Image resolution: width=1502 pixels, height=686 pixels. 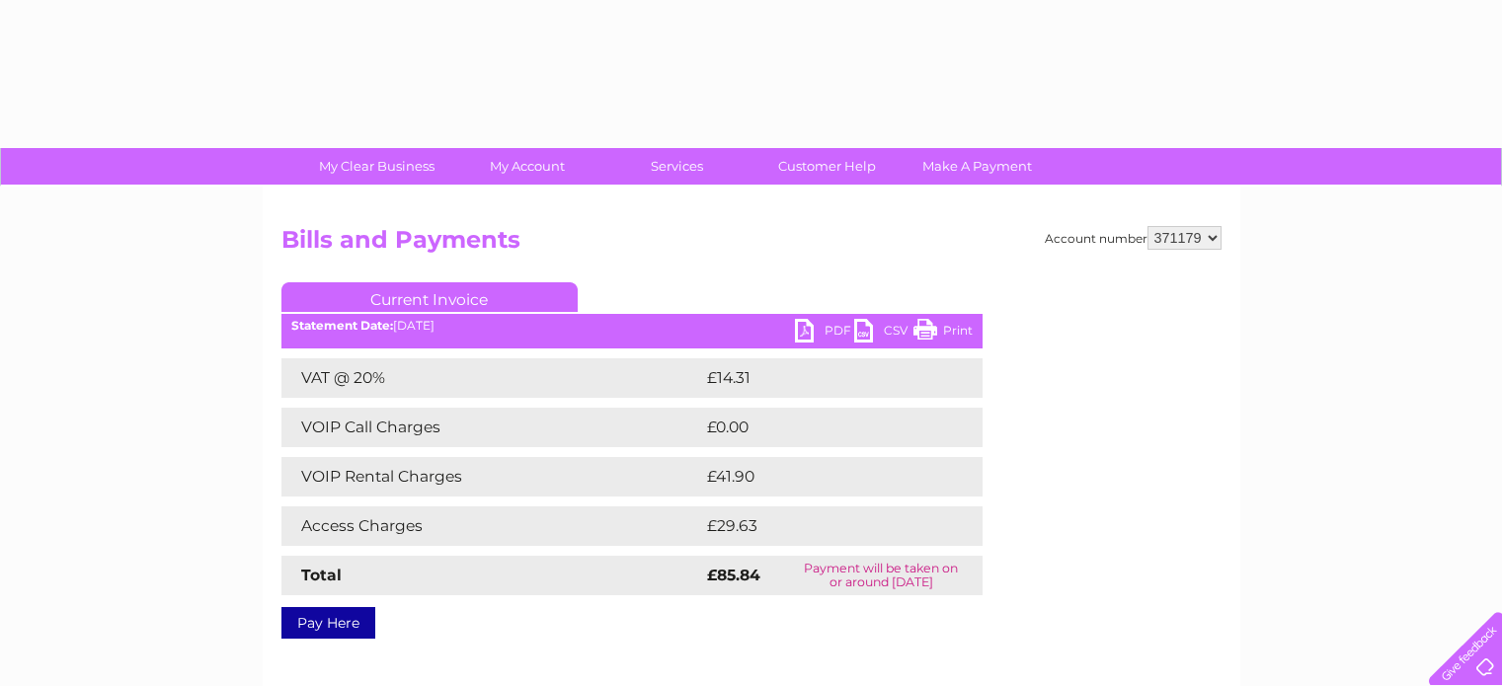 What do you see at coordinates (823, 526) in the screenshot?
I see `td: £29.63` at bounding box center [823, 526].